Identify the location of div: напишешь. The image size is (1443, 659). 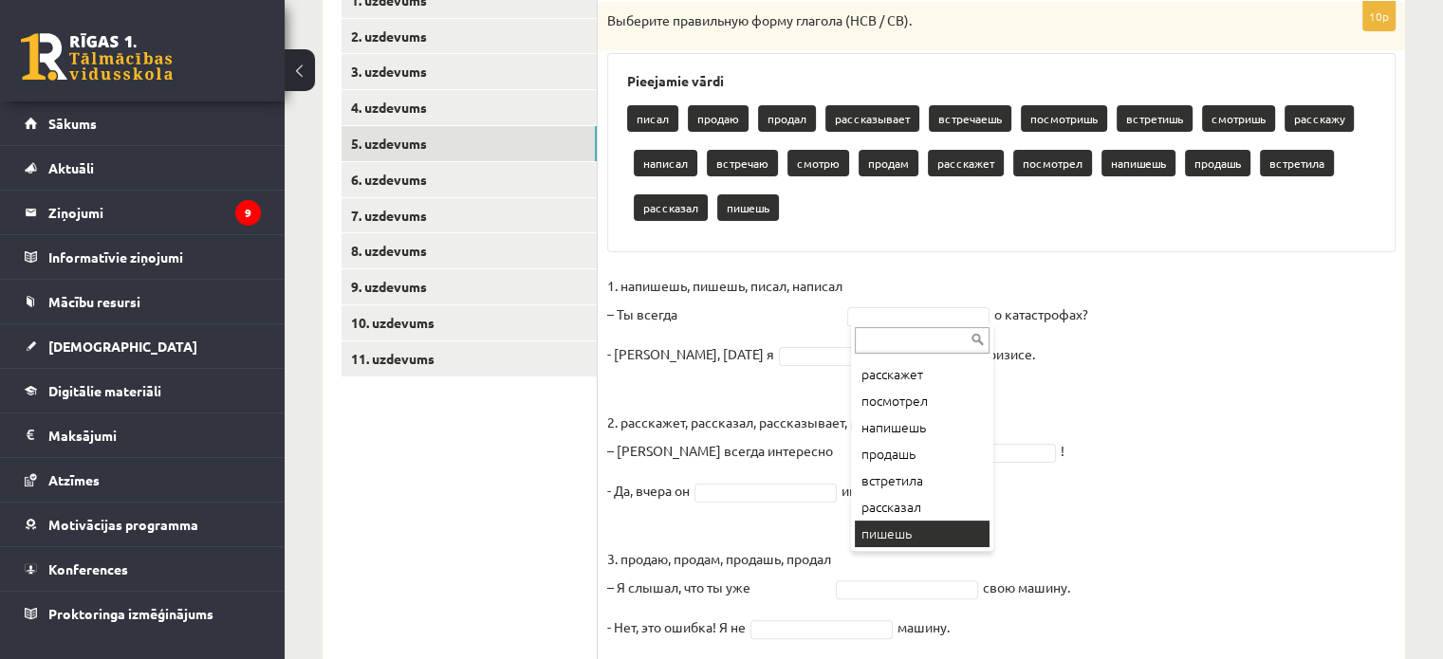
(922, 428).